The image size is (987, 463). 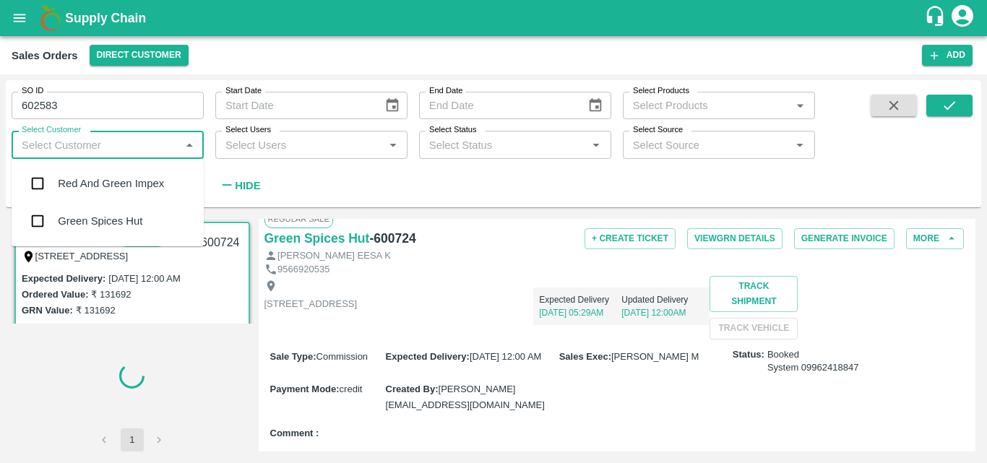 What do you see at coordinates (299, 144) in the screenshot?
I see `input: Select Users` at bounding box center [299, 144].